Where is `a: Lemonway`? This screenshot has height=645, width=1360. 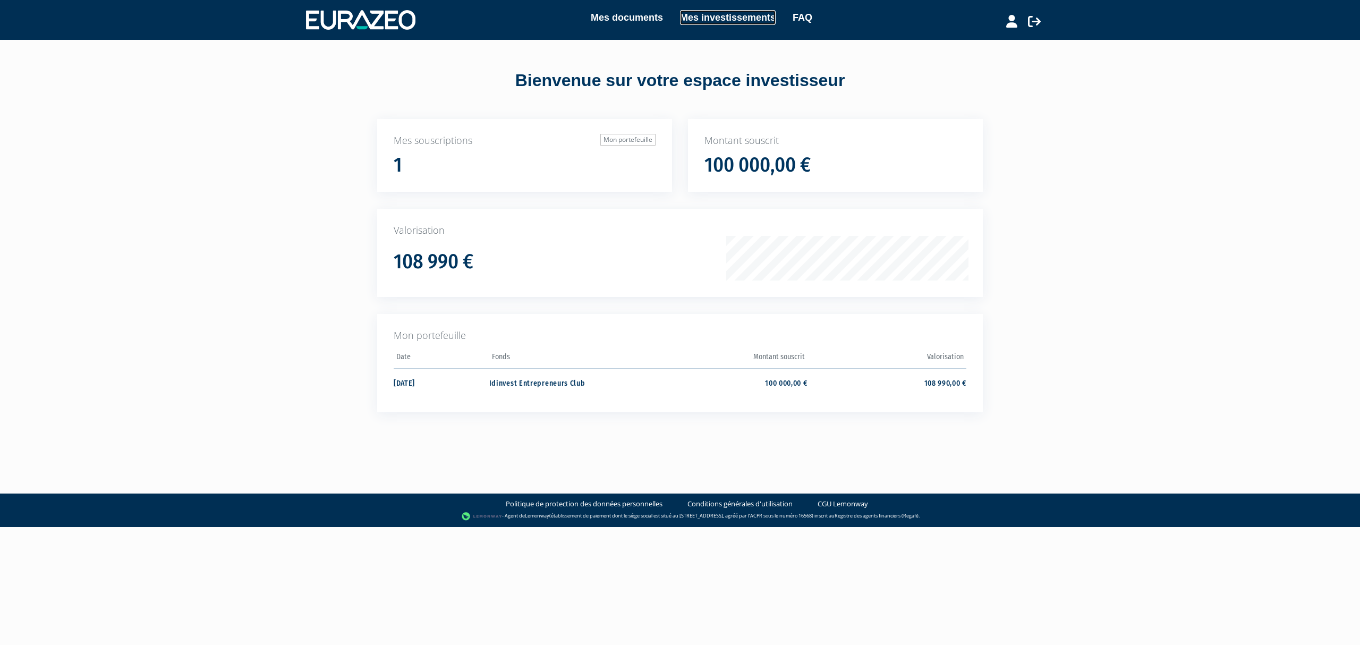 a: Lemonway is located at coordinates (537, 515).